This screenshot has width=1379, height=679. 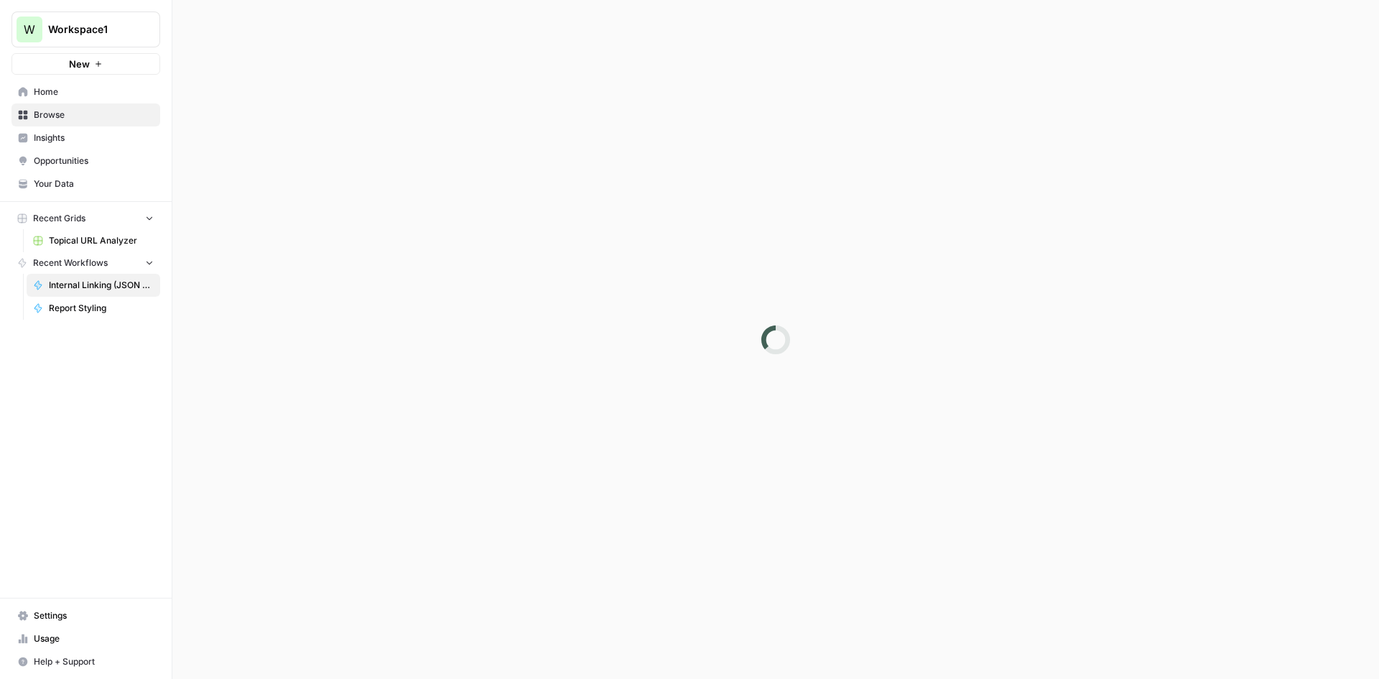 What do you see at coordinates (93, 241) in the screenshot?
I see `a: Topical URL Analyzer` at bounding box center [93, 241].